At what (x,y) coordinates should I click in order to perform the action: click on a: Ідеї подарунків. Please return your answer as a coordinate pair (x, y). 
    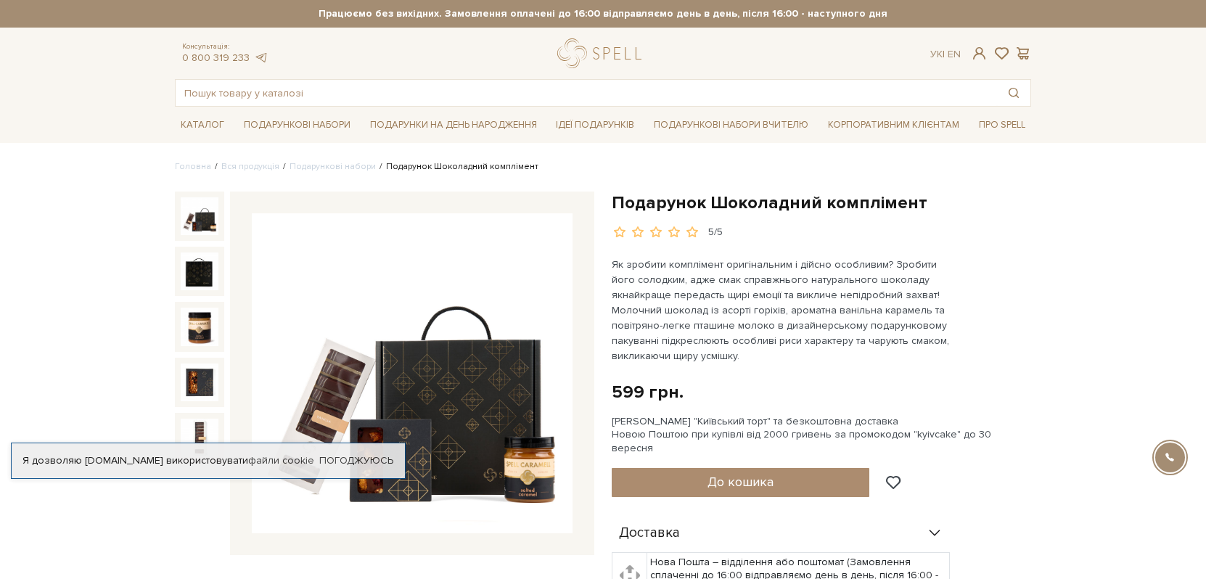
    Looking at the image, I should click on (595, 125).